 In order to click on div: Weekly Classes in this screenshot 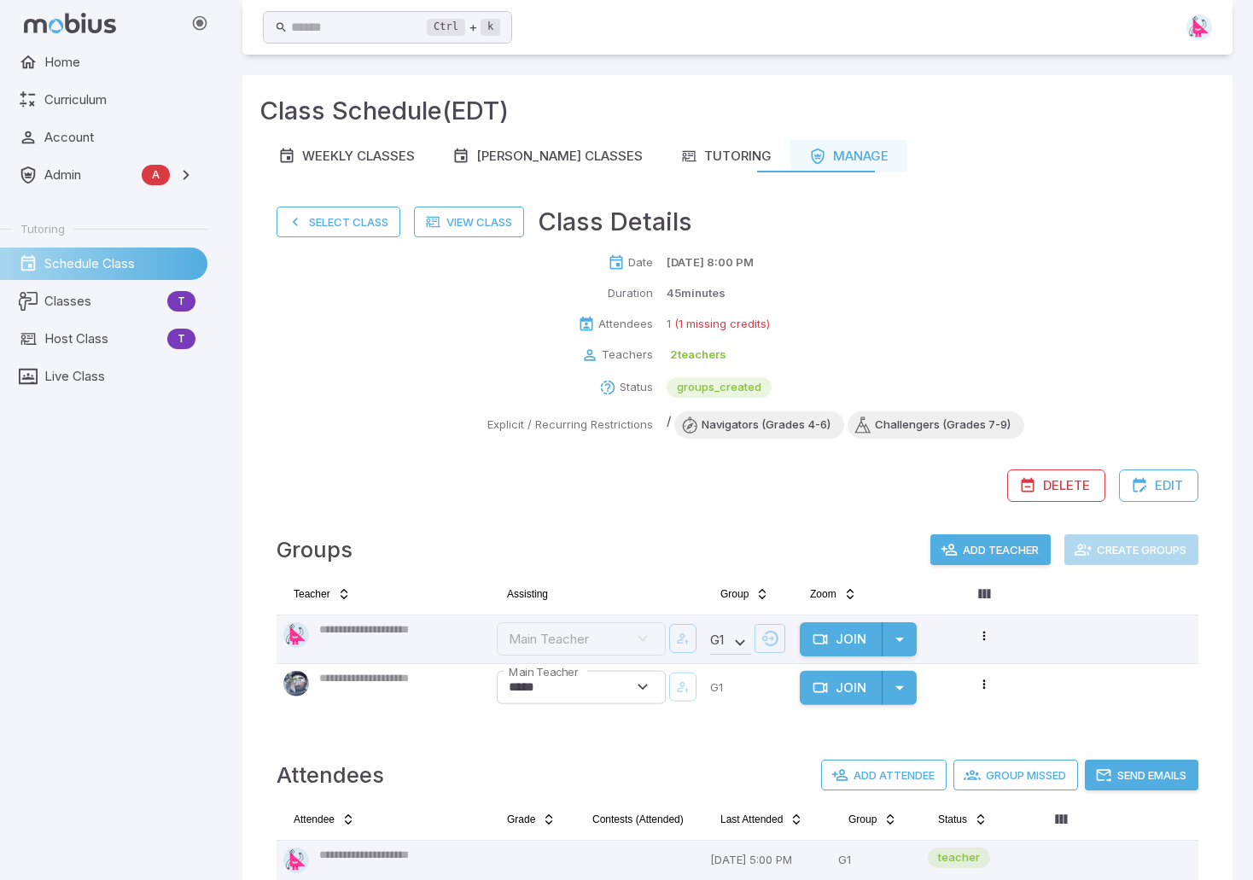, I will do `click(346, 156)`.